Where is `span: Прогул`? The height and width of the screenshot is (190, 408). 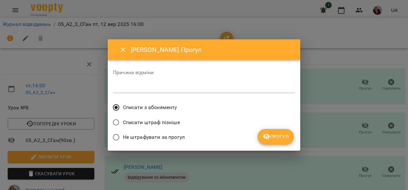
span: Прогул is located at coordinates (275, 137).